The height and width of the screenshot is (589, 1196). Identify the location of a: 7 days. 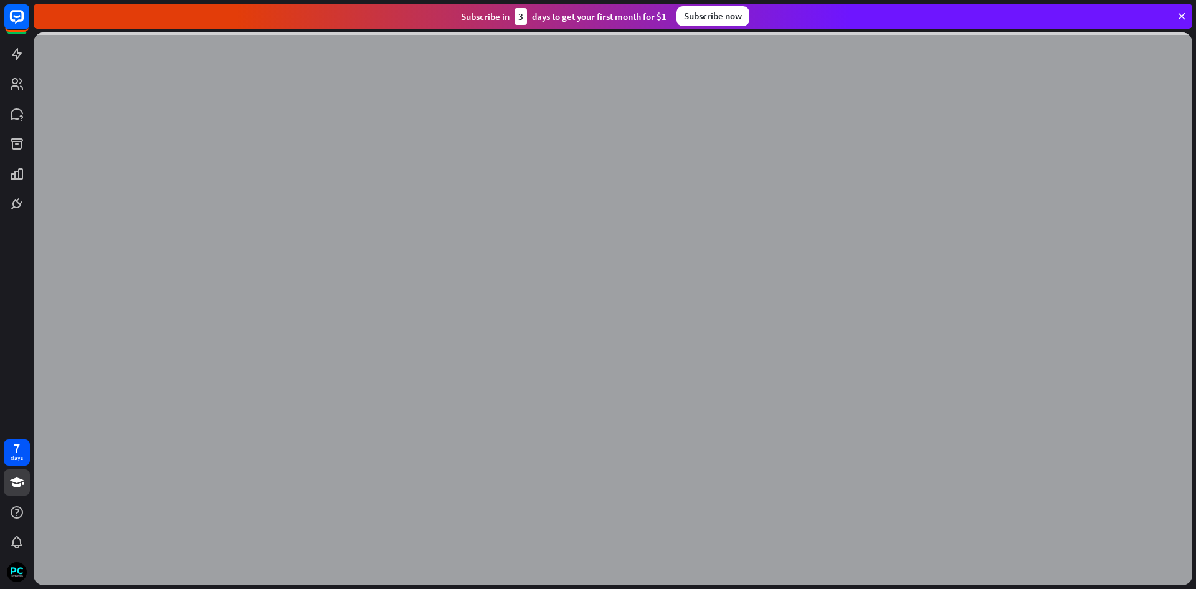
(17, 452).